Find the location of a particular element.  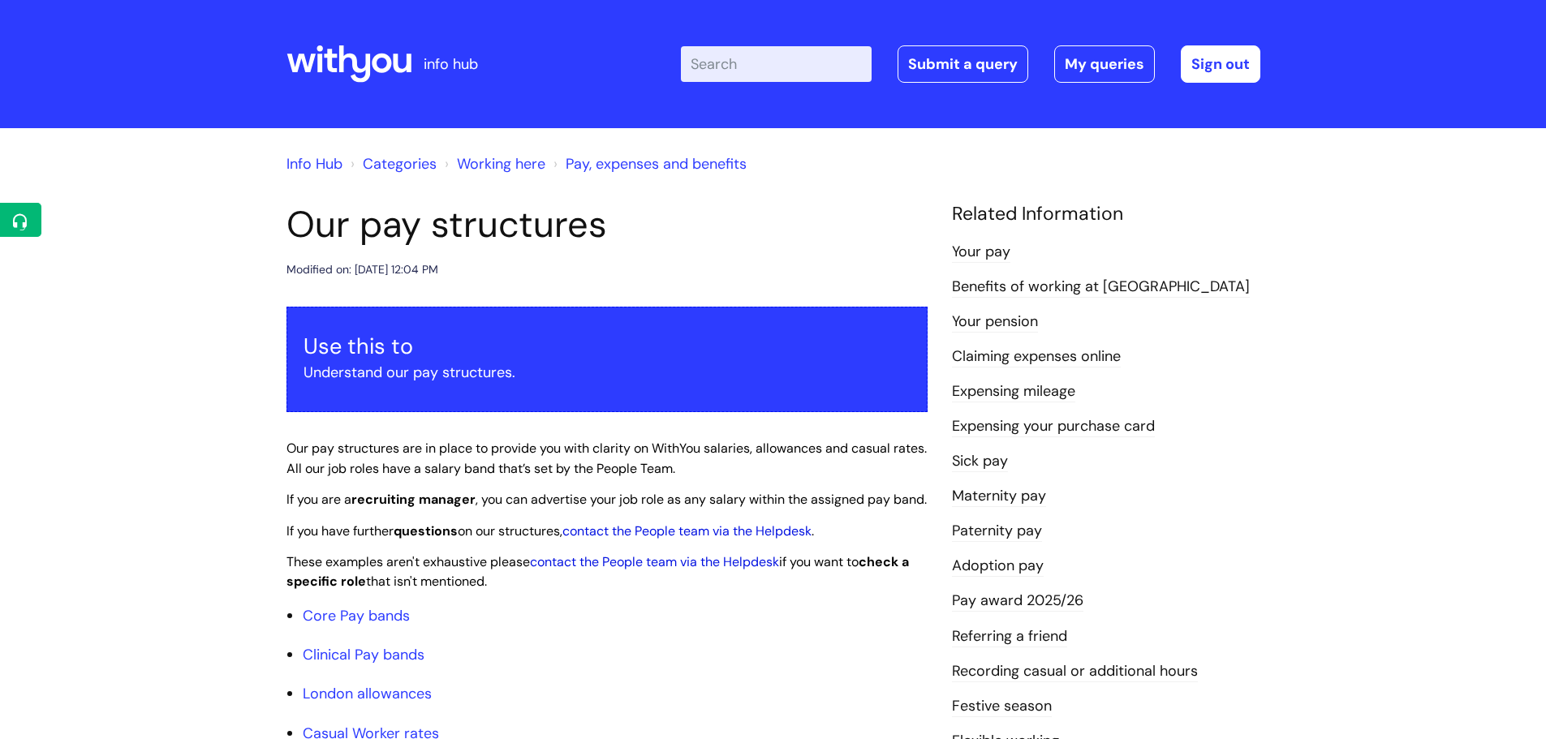

a: Your pay is located at coordinates (981, 252).